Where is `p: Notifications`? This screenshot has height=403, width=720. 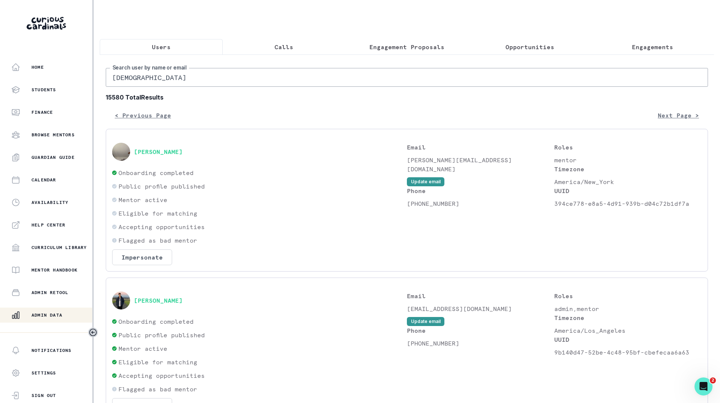
p: Notifications is located at coordinates (51, 350).